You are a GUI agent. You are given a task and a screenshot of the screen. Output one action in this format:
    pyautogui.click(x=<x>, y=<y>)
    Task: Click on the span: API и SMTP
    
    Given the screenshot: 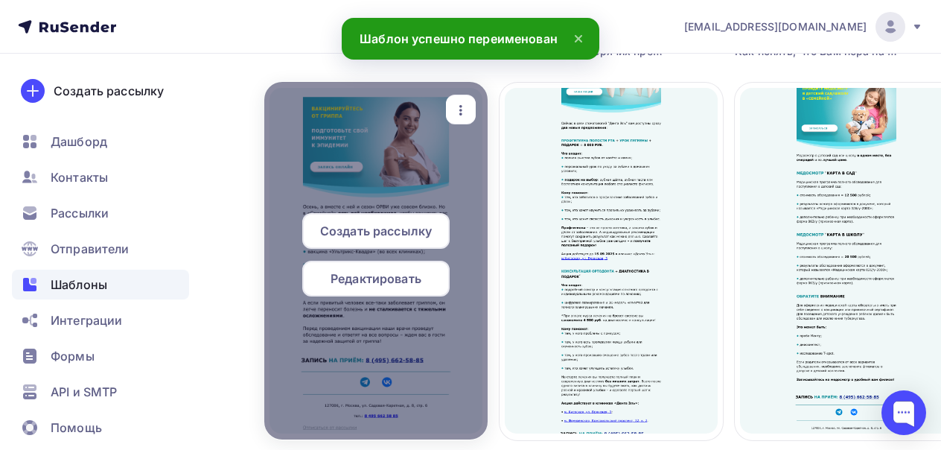 What is the action you would take?
    pyautogui.click(x=83, y=392)
    